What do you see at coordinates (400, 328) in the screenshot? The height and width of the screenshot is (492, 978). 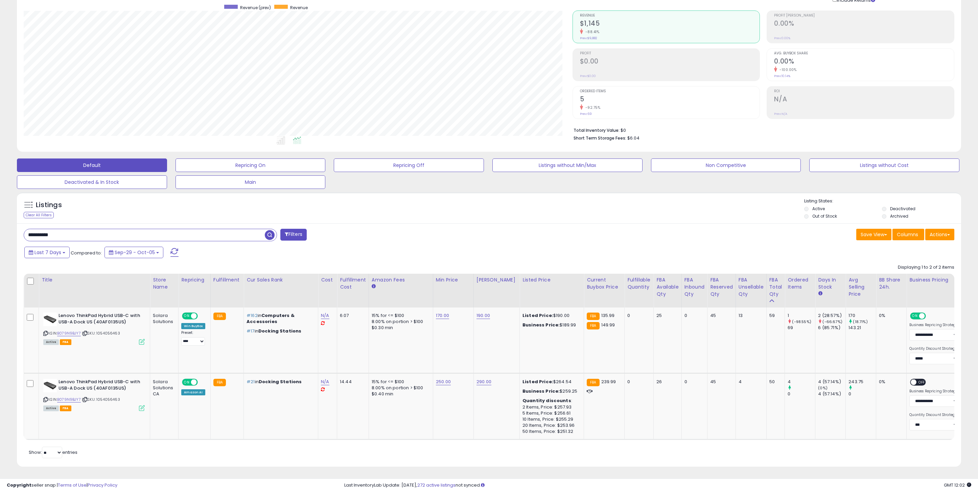 I see `div: $0.30 min` at bounding box center [400, 328].